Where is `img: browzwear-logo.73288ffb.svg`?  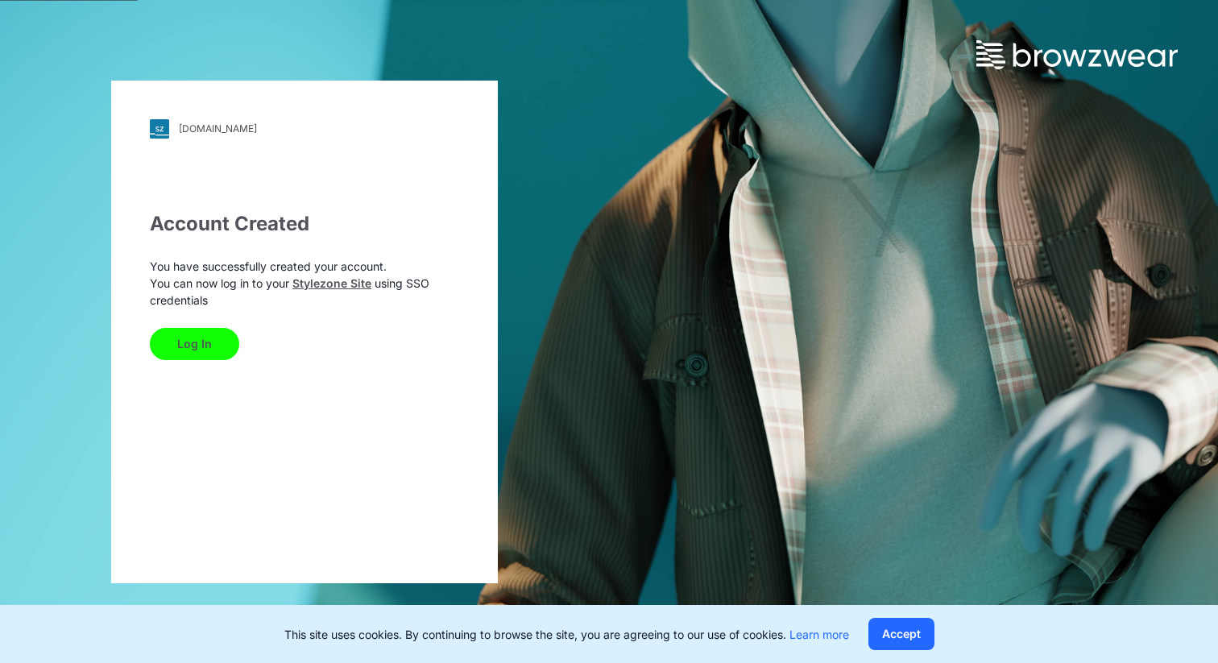 img: browzwear-logo.73288ffb.svg is located at coordinates (1077, 55).